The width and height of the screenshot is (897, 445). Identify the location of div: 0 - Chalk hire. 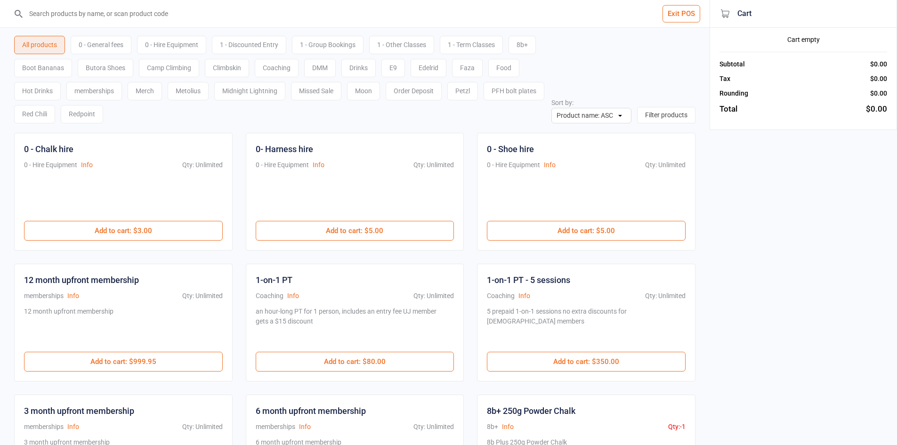
(48, 149).